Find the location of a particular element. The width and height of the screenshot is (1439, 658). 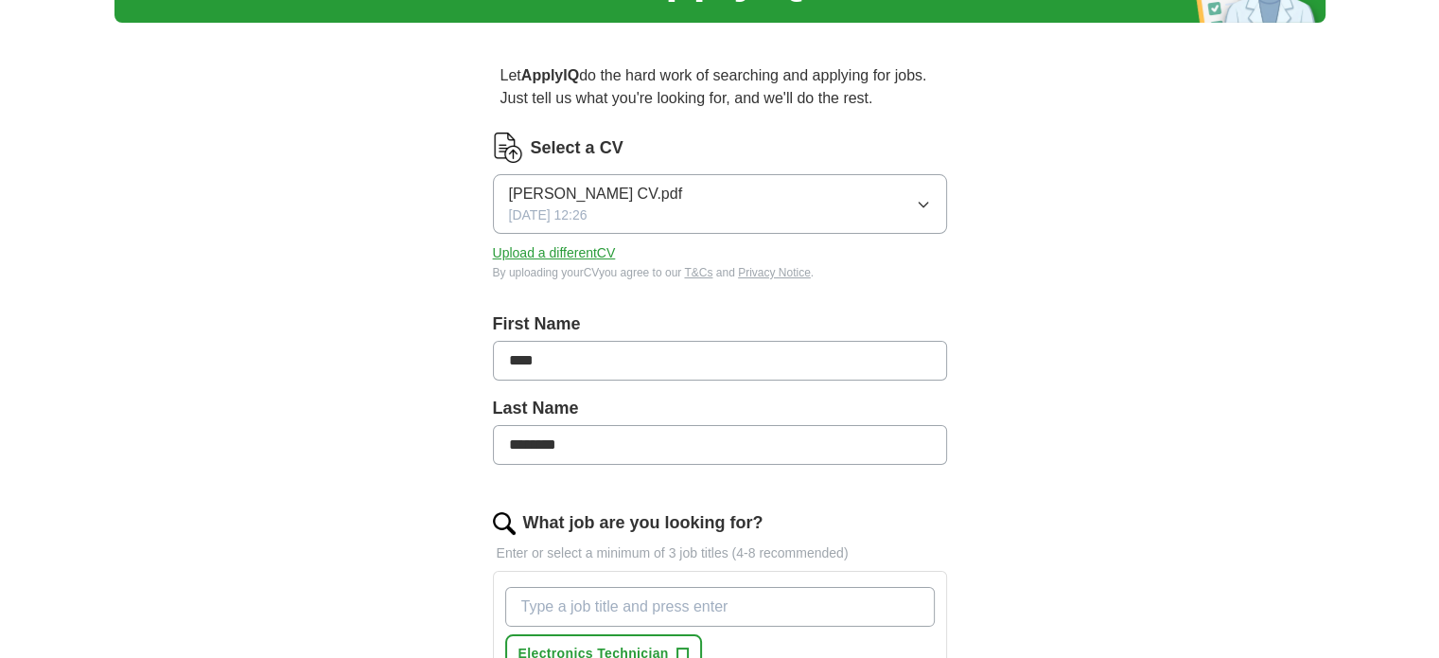

label: What job are you looking for? is located at coordinates (643, 522).